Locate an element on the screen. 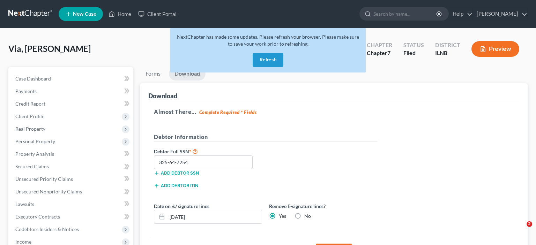 Image resolution: width=536 pixels, height=245 pixels. span: Lawsuits is located at coordinates (25, 204).